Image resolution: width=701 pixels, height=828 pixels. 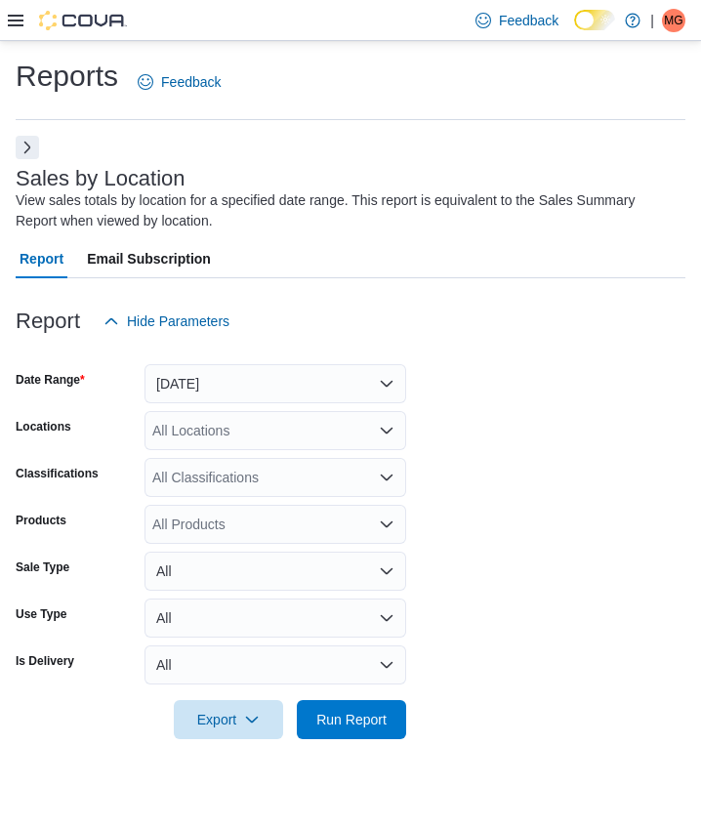 What do you see at coordinates (351, 720) in the screenshot?
I see `button: Run Report` at bounding box center [351, 720].